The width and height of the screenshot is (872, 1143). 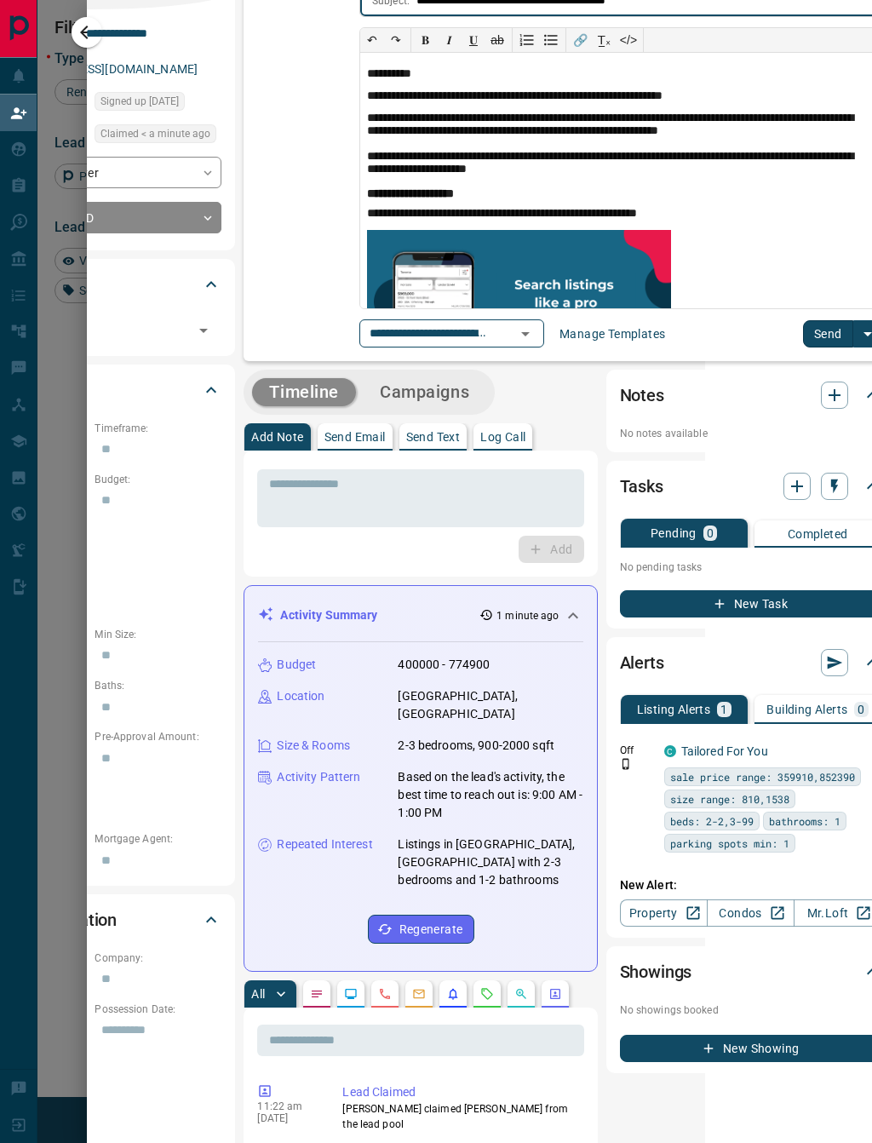 I want to click on svg: Opportunities, so click(x=521, y=994).